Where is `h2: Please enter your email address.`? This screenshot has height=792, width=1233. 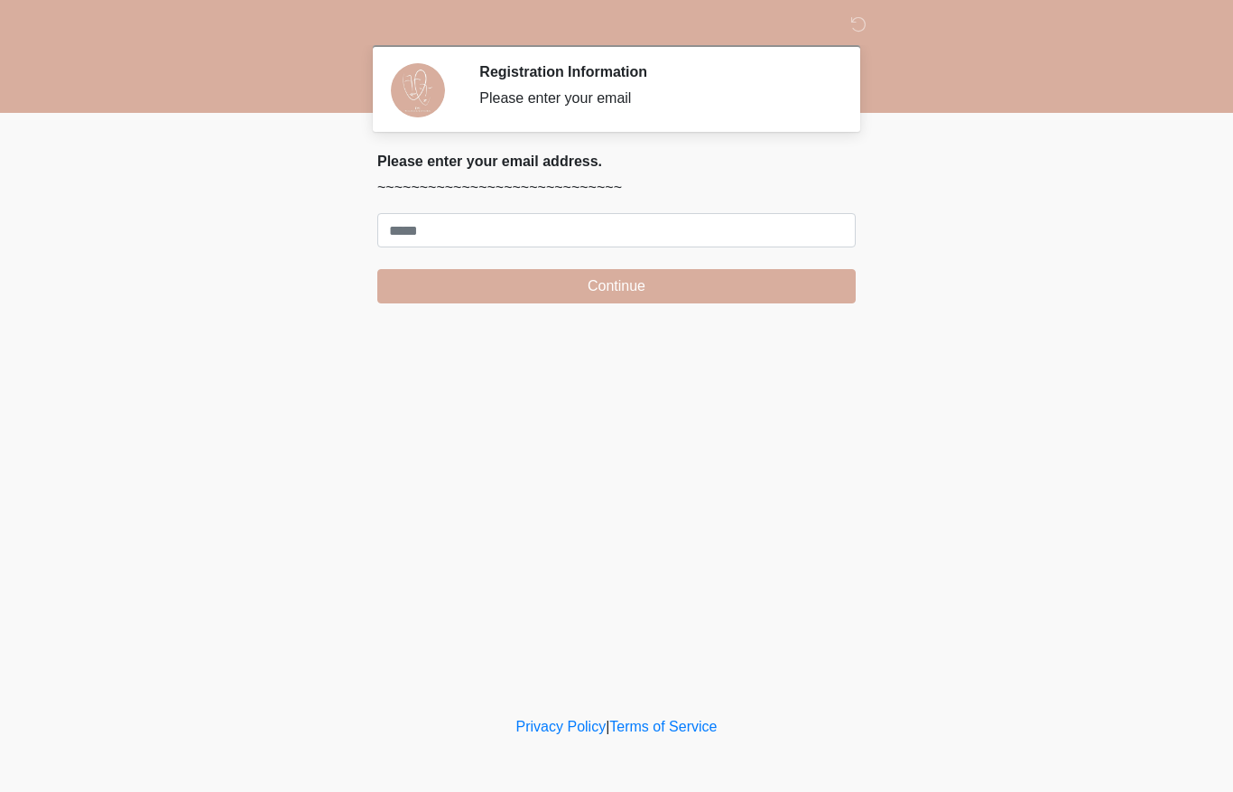 h2: Please enter your email address. is located at coordinates (617, 161).